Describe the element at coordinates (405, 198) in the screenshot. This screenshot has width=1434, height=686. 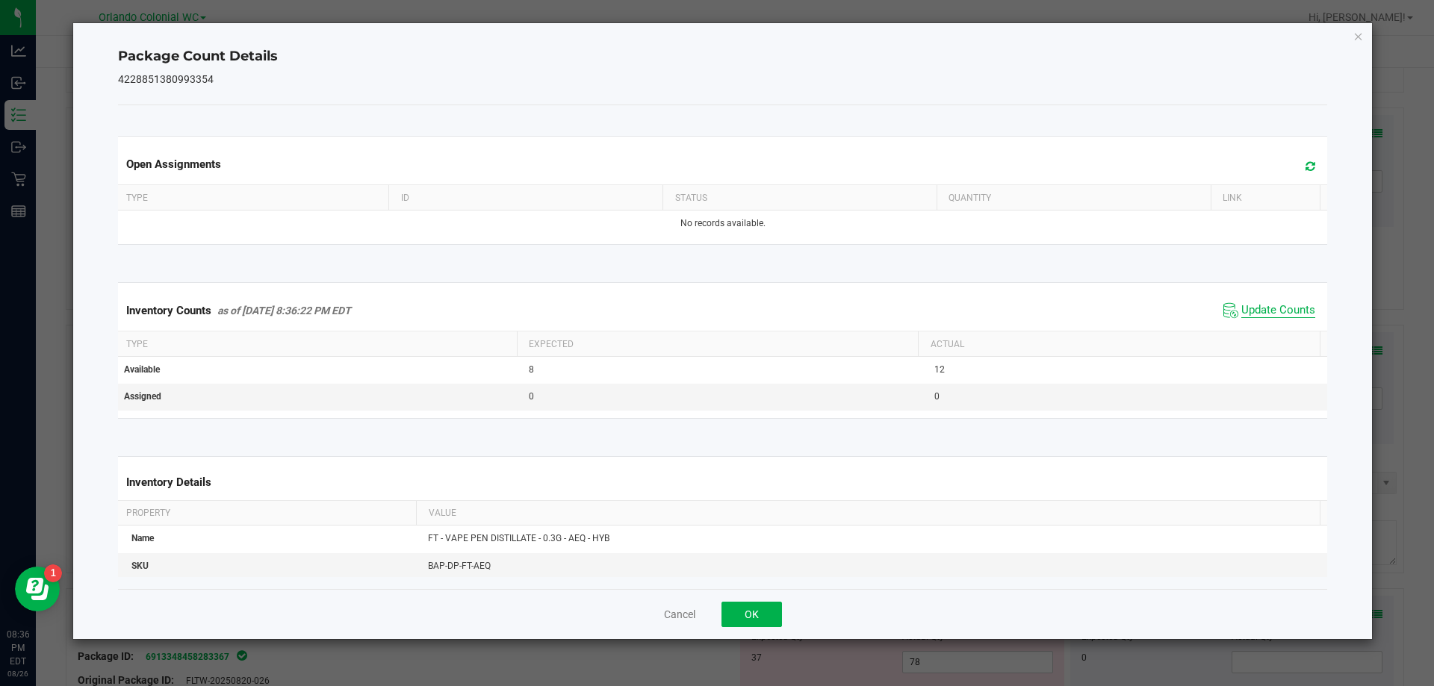
I see `span: ID` at that location.